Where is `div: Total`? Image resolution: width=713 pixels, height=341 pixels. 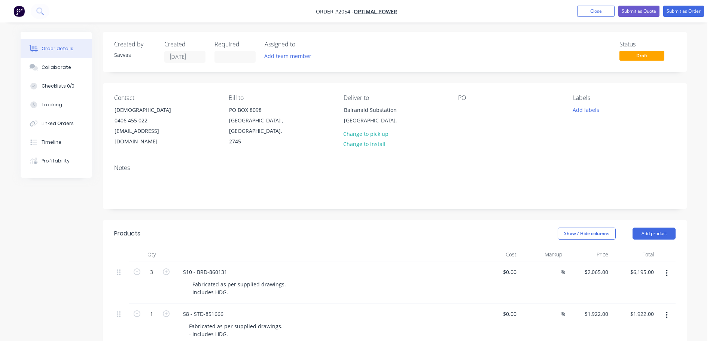 div: Total is located at coordinates (634, 255).